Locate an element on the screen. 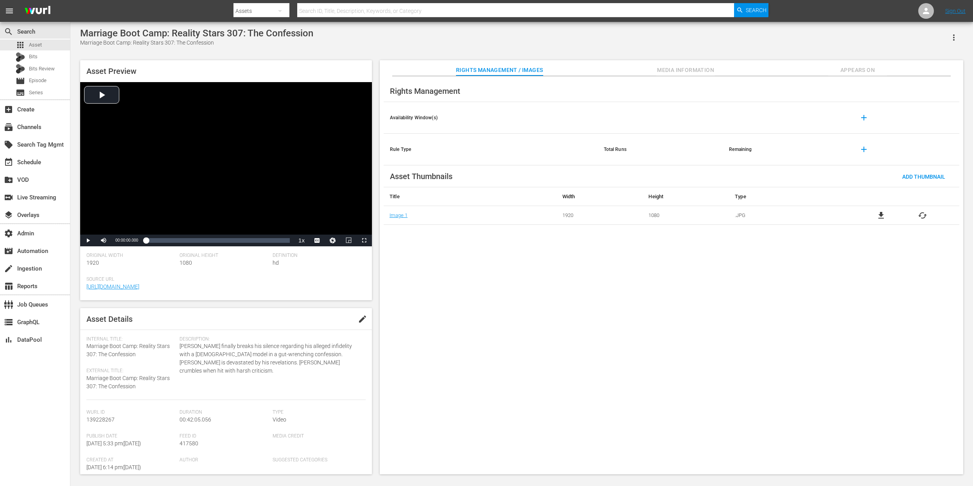 The width and height of the screenshot is (973, 486). span: Author is located at coordinates (224, 460).